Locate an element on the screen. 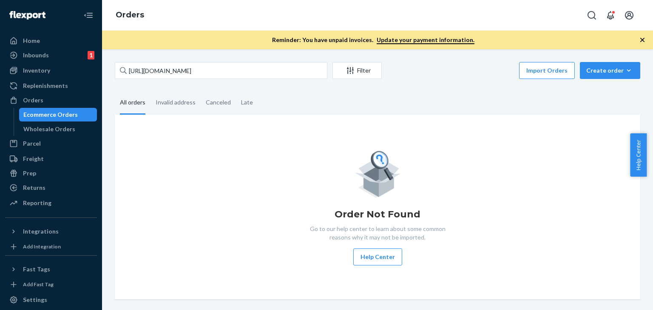 This screenshot has height=310, width=653. div: Late is located at coordinates (247, 102).